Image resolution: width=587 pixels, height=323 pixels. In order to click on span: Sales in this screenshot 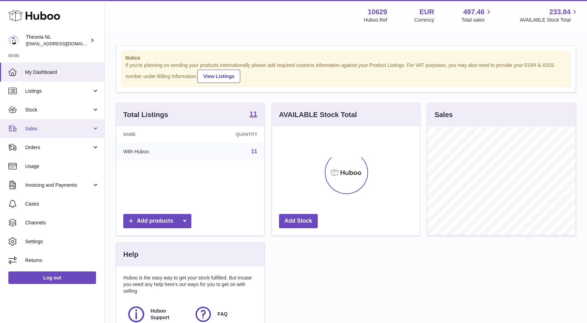, I will do `click(58, 129)`.